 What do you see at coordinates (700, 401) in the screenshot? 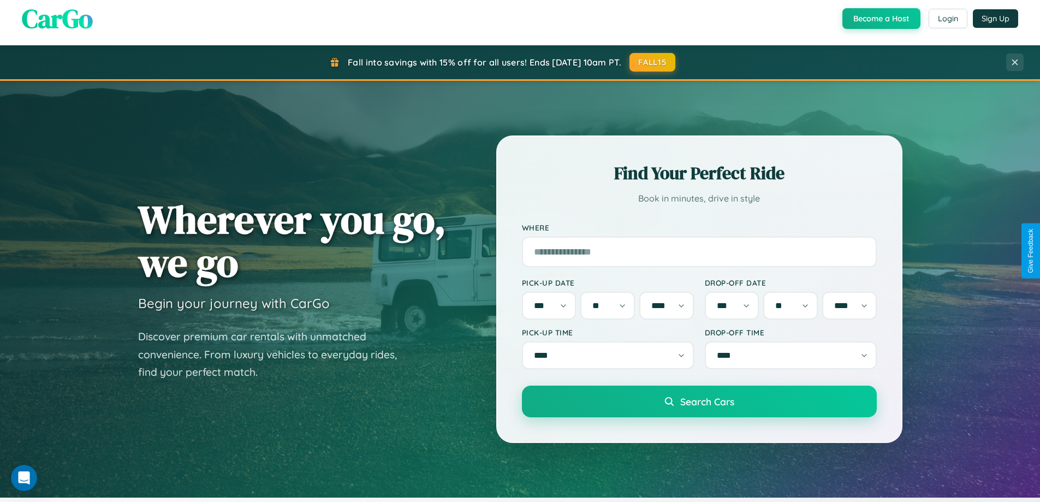
I see `button: Search Cars` at bounding box center [700, 401].